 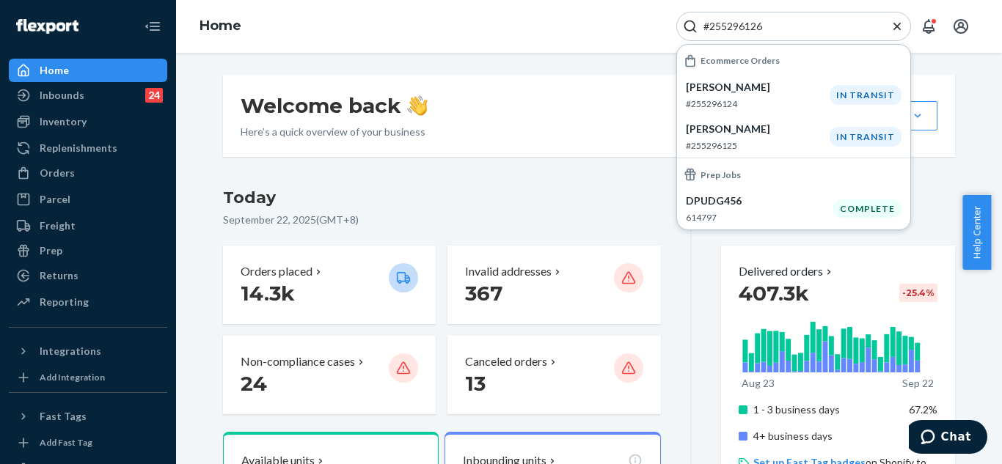 What do you see at coordinates (154, 95) in the screenshot?
I see `div: 24` at bounding box center [154, 95].